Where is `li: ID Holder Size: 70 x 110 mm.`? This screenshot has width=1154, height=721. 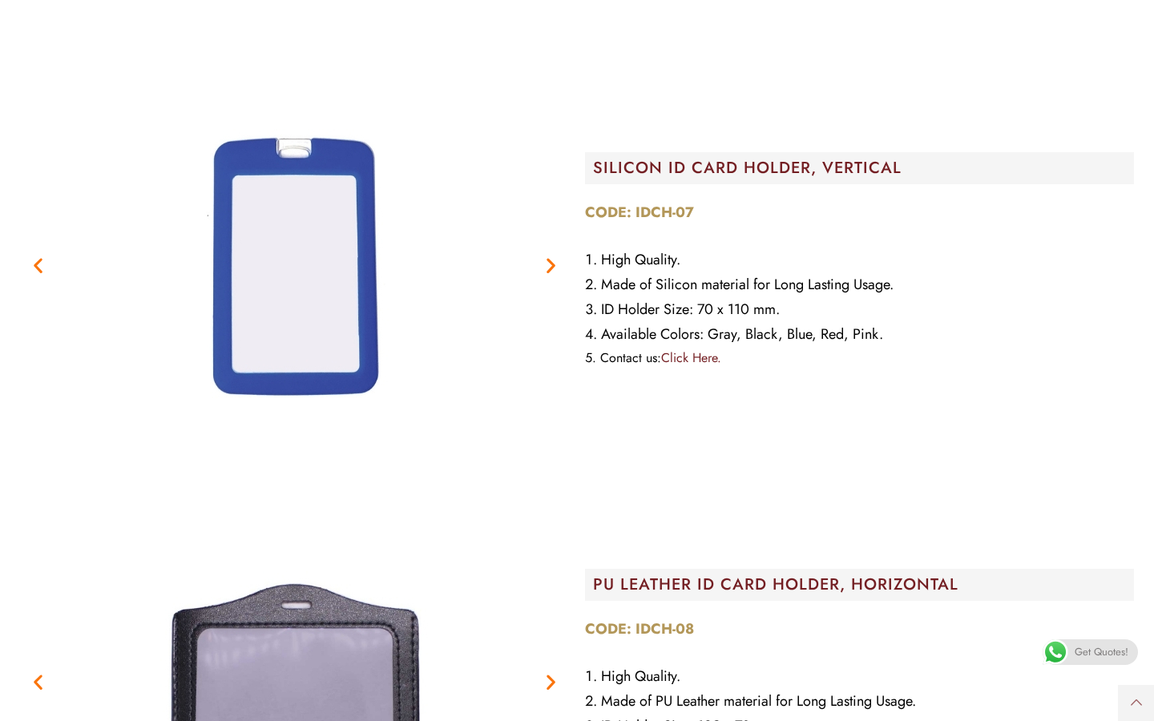
li: ID Holder Size: 70 x 110 mm. is located at coordinates (859, 309).